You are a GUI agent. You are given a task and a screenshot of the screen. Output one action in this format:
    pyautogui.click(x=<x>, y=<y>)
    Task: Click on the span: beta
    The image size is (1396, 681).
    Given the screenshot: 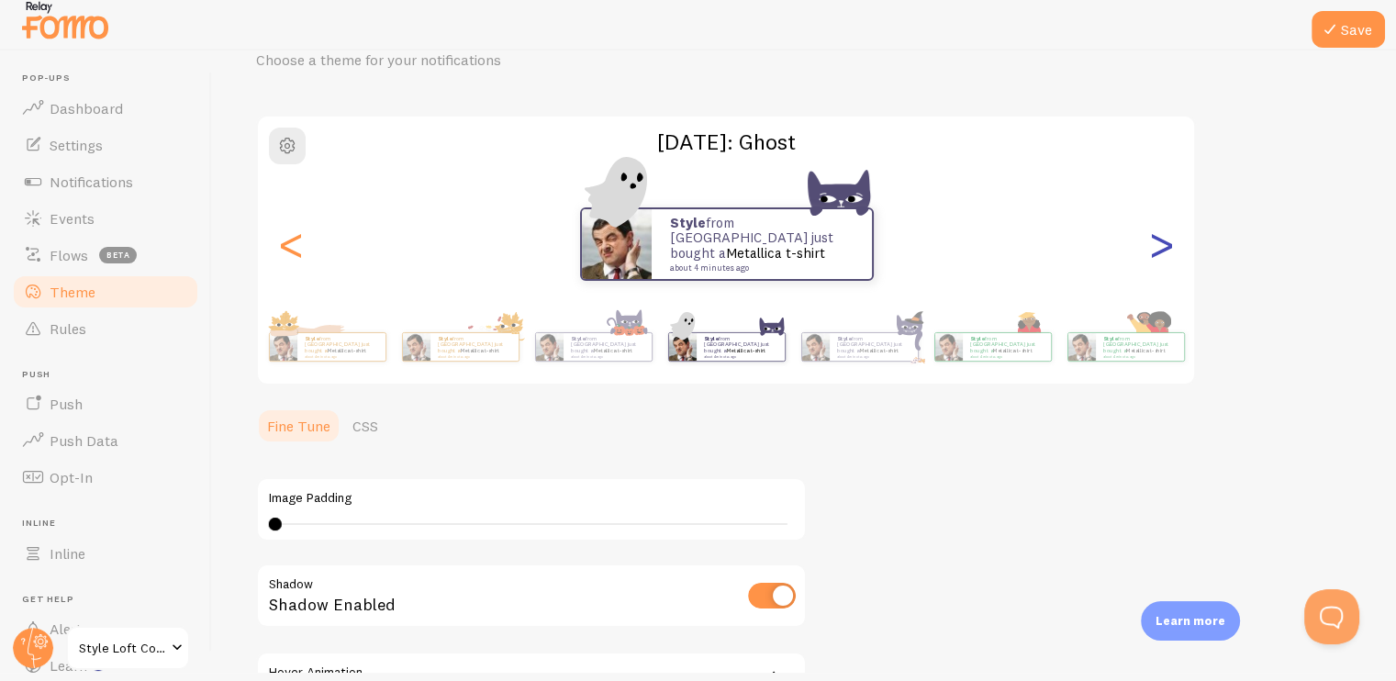 What is the action you would take?
    pyautogui.click(x=117, y=255)
    